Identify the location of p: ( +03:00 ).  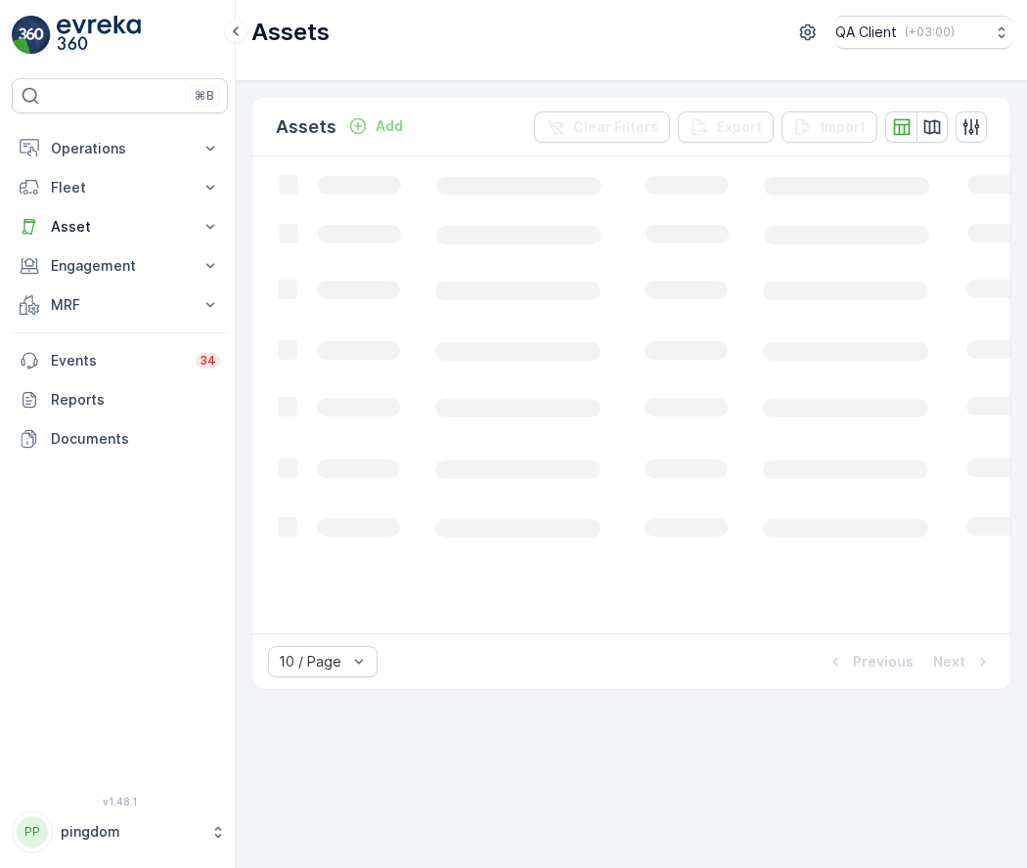
(929, 32).